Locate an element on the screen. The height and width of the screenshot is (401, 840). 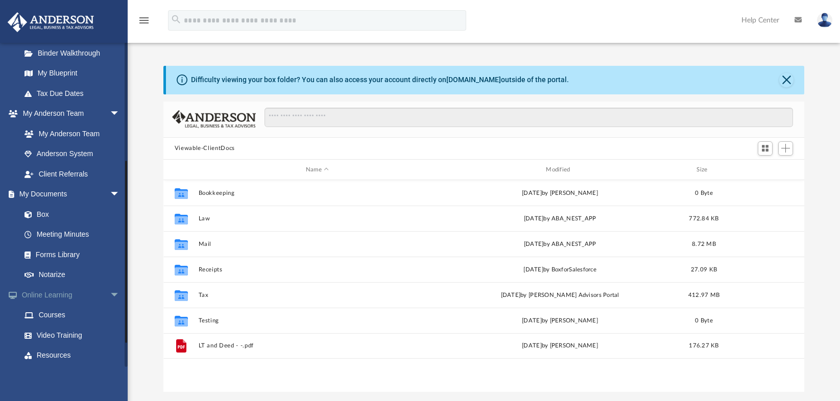
button: Law is located at coordinates (317, 219).